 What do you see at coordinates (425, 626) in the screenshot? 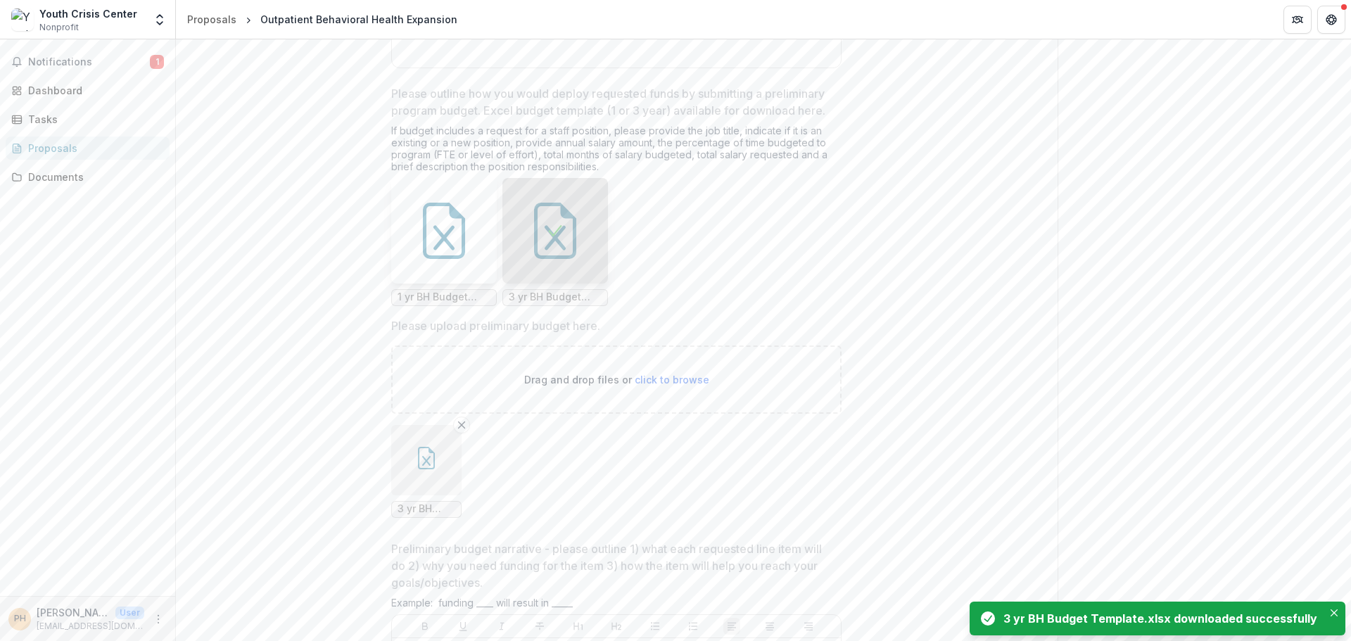
I see `button: Bold` at bounding box center [425, 626].